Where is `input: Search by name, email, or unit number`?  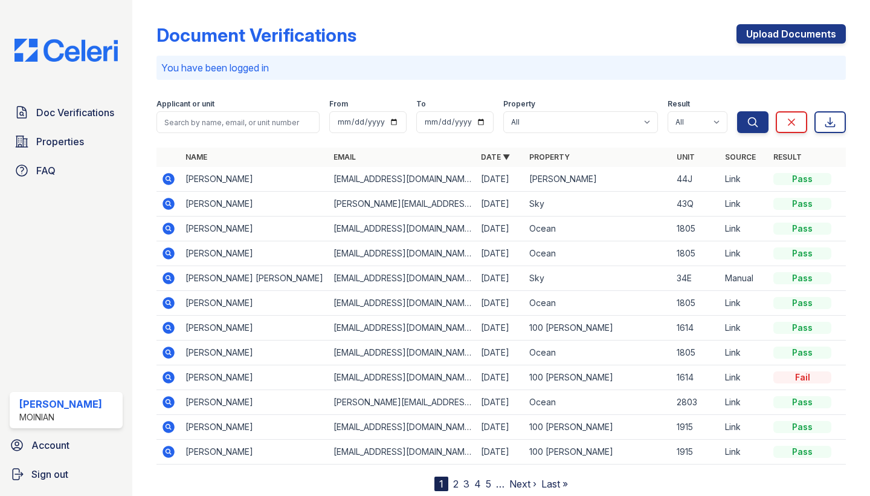
input: Search by name, email, or unit number is located at coordinates (238, 122).